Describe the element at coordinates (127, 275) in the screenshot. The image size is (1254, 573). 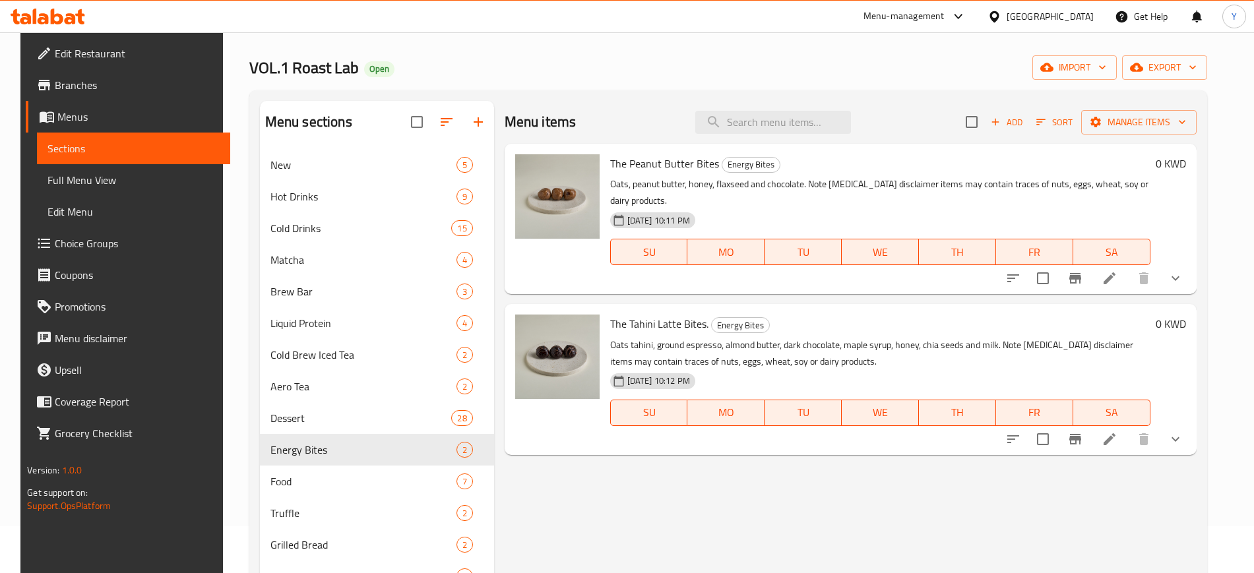
I see `a: Coupons` at that location.